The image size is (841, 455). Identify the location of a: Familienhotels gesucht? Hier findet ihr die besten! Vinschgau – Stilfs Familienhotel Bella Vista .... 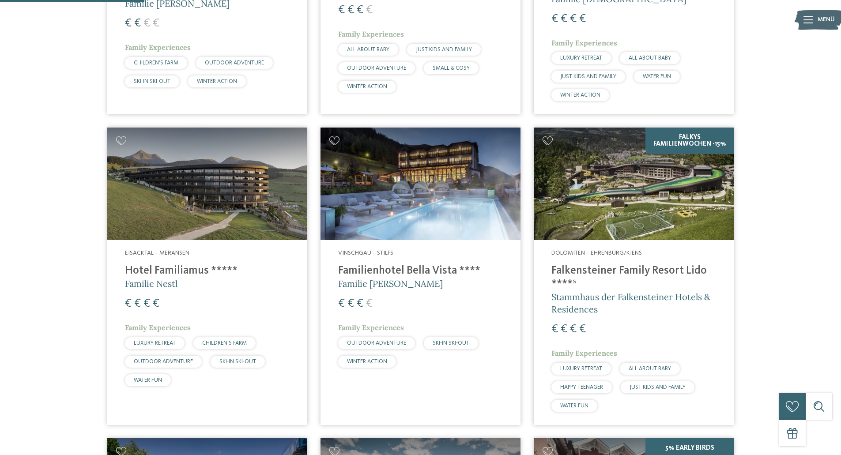
(420, 276).